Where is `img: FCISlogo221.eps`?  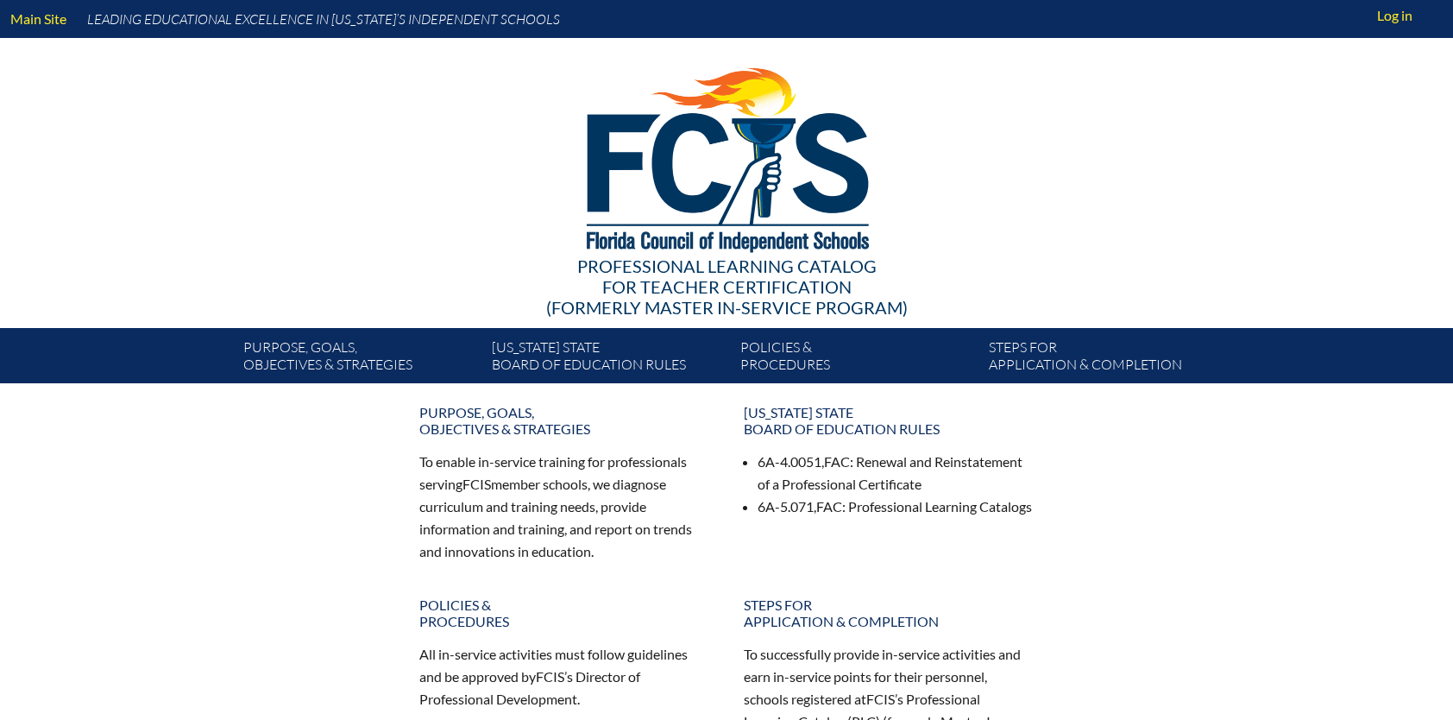 img: FCISlogo221.eps is located at coordinates (726, 155).